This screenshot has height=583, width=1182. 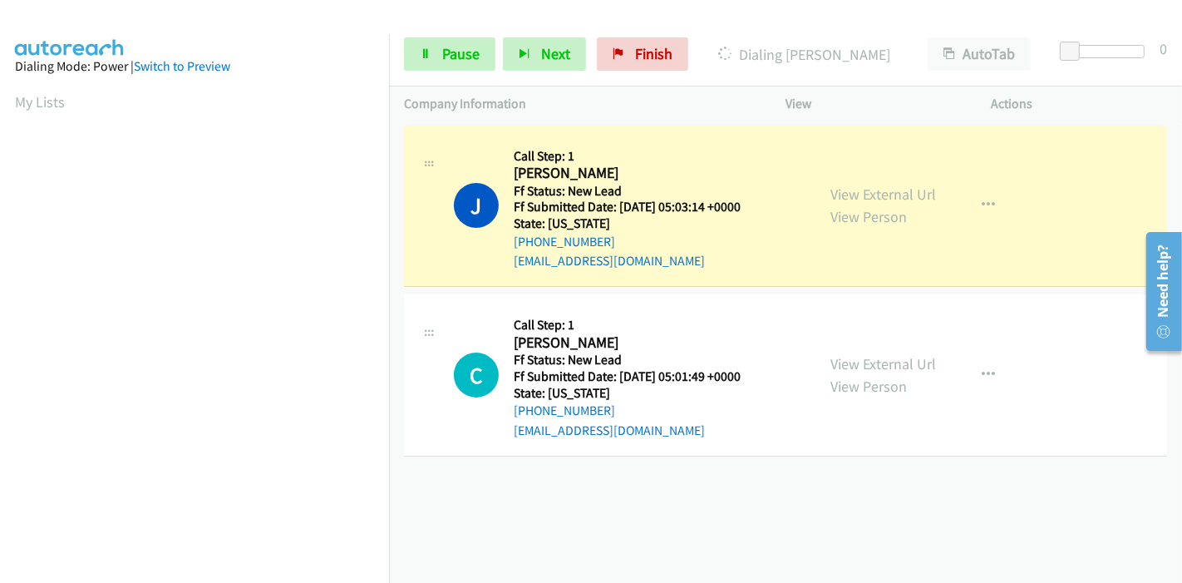 I want to click on span: Pause, so click(x=460, y=53).